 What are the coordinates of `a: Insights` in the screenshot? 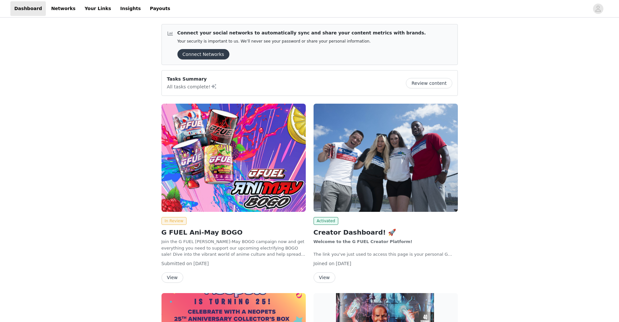 It's located at (130, 8).